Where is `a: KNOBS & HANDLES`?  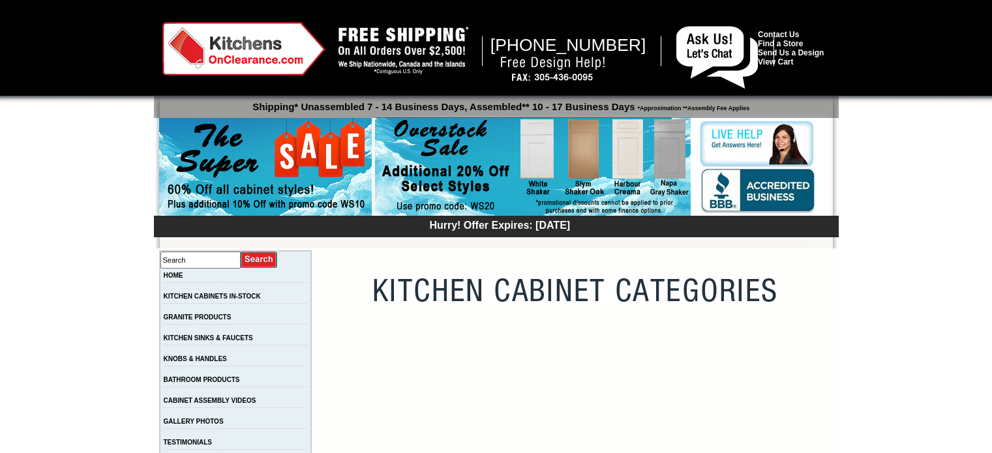
a: KNOBS & HANDLES is located at coordinates (195, 359).